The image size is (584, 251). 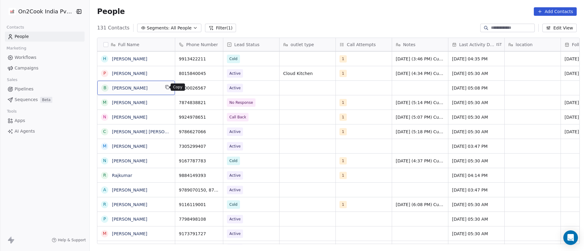 What do you see at coordinates (247, 45) in the screenshot?
I see `span: Lead Status` at bounding box center [247, 45].